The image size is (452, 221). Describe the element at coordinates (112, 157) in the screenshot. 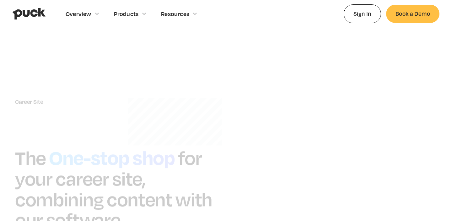

I see `h1: One-stop shop` at that location.